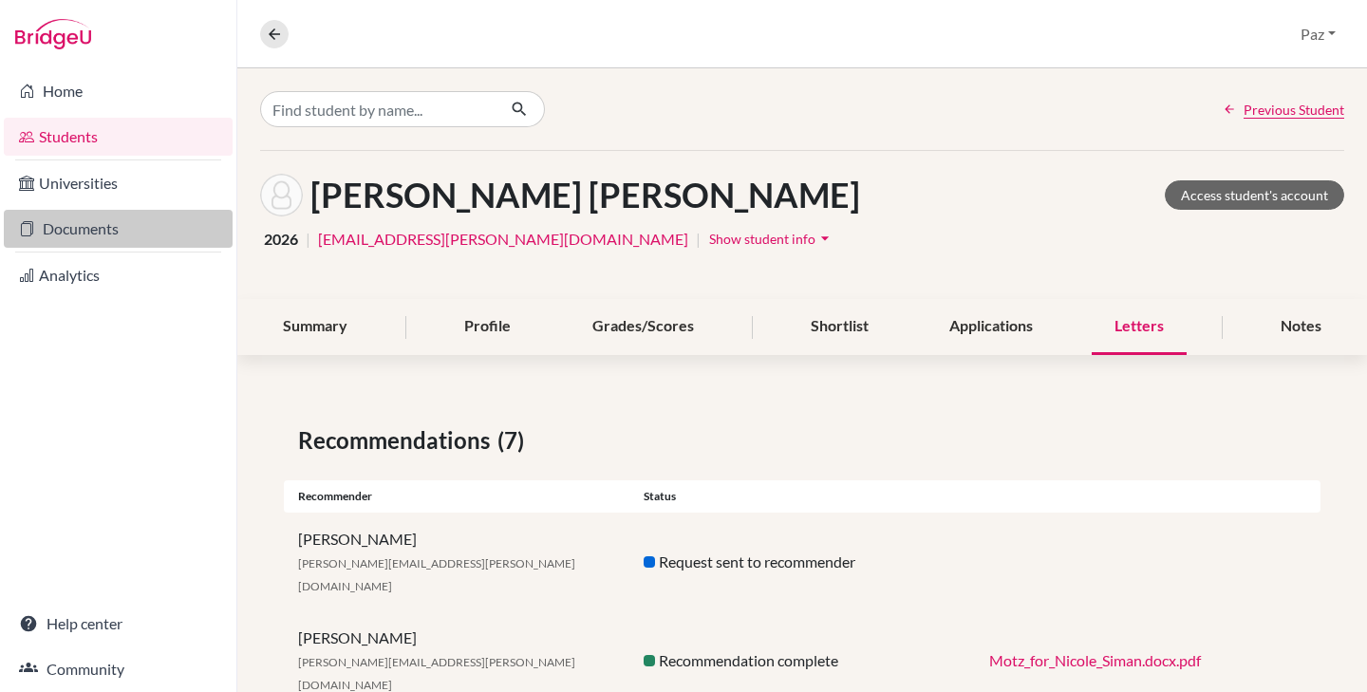 The height and width of the screenshot is (692, 1367). What do you see at coordinates (281, 195) in the screenshot?
I see `img: Nicole Marie Simán Safie's avatar` at bounding box center [281, 195].